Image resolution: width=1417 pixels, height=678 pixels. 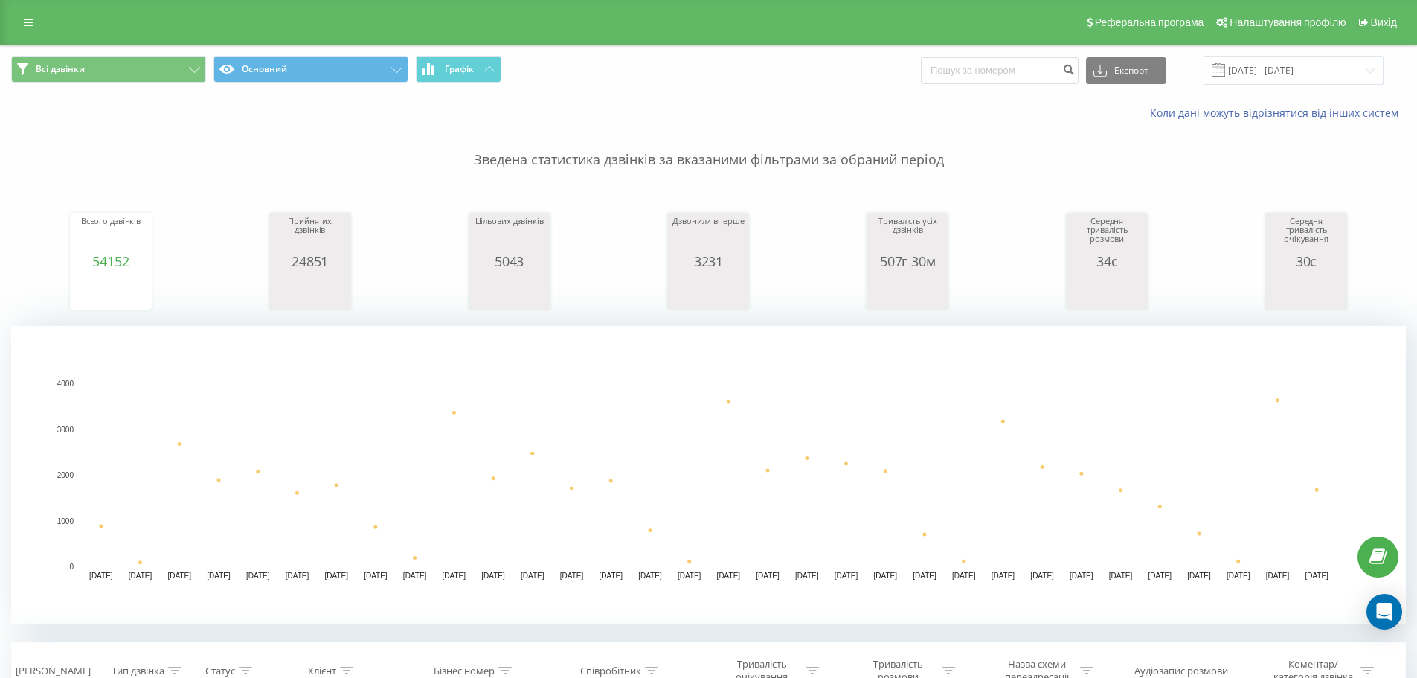 What do you see at coordinates (220, 670) in the screenshot?
I see `div: Статус` at bounding box center [220, 670].